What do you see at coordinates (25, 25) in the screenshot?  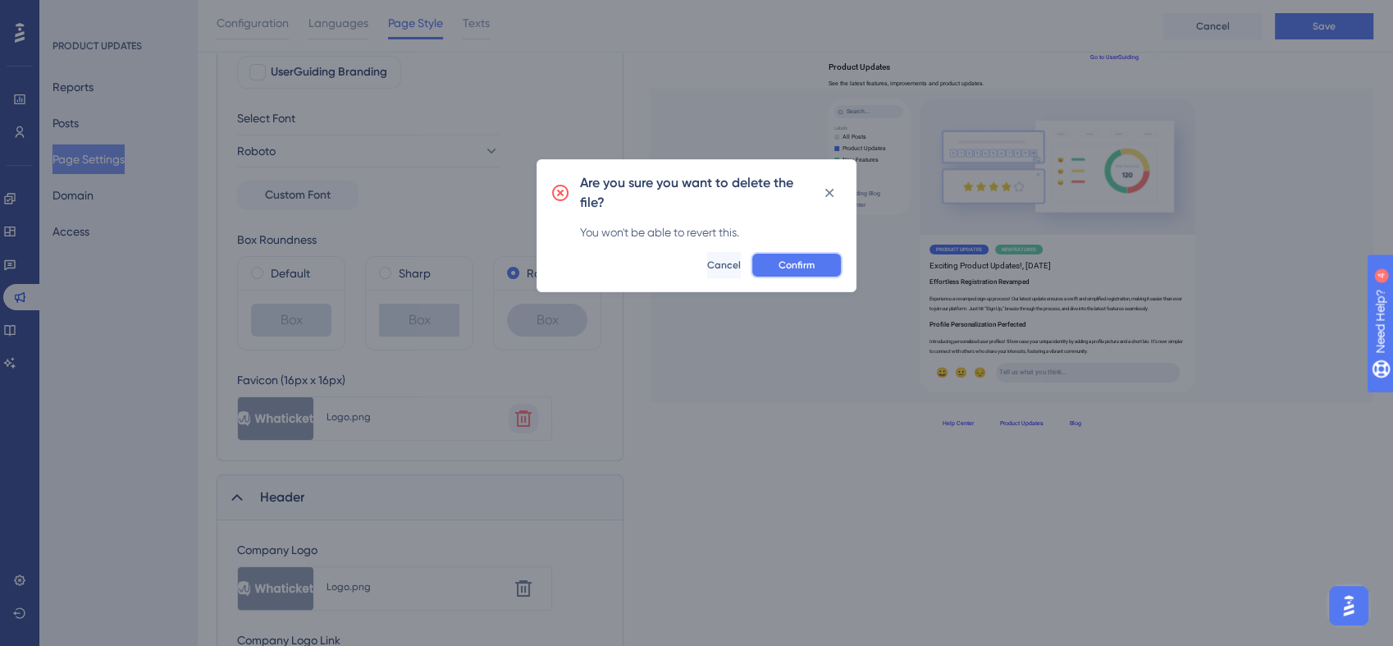 I see `img: launcher-image-alternative-text` at bounding box center [25, 25].